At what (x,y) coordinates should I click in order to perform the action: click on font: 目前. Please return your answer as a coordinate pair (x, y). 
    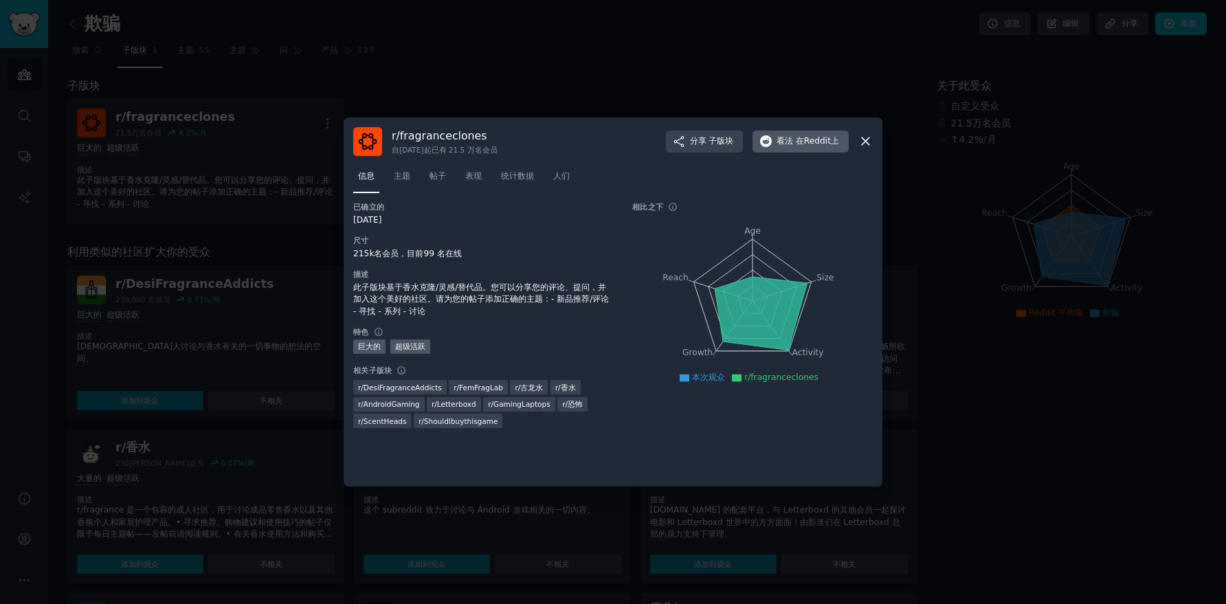
    Looking at the image, I should click on (415, 254).